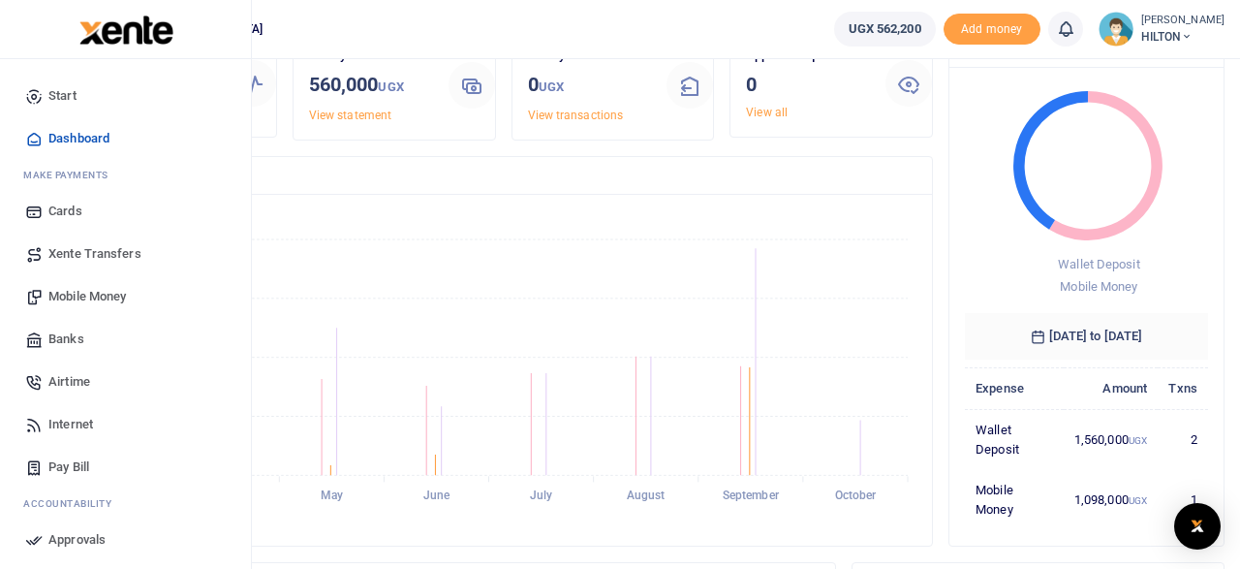  Describe the element at coordinates (766, 112) in the screenshot. I see `a: View all` at that location.